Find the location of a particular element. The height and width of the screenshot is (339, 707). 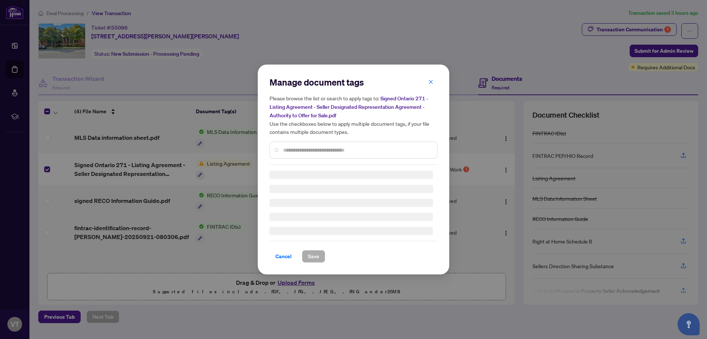

h2: Manage document tags is located at coordinates (354, 82).